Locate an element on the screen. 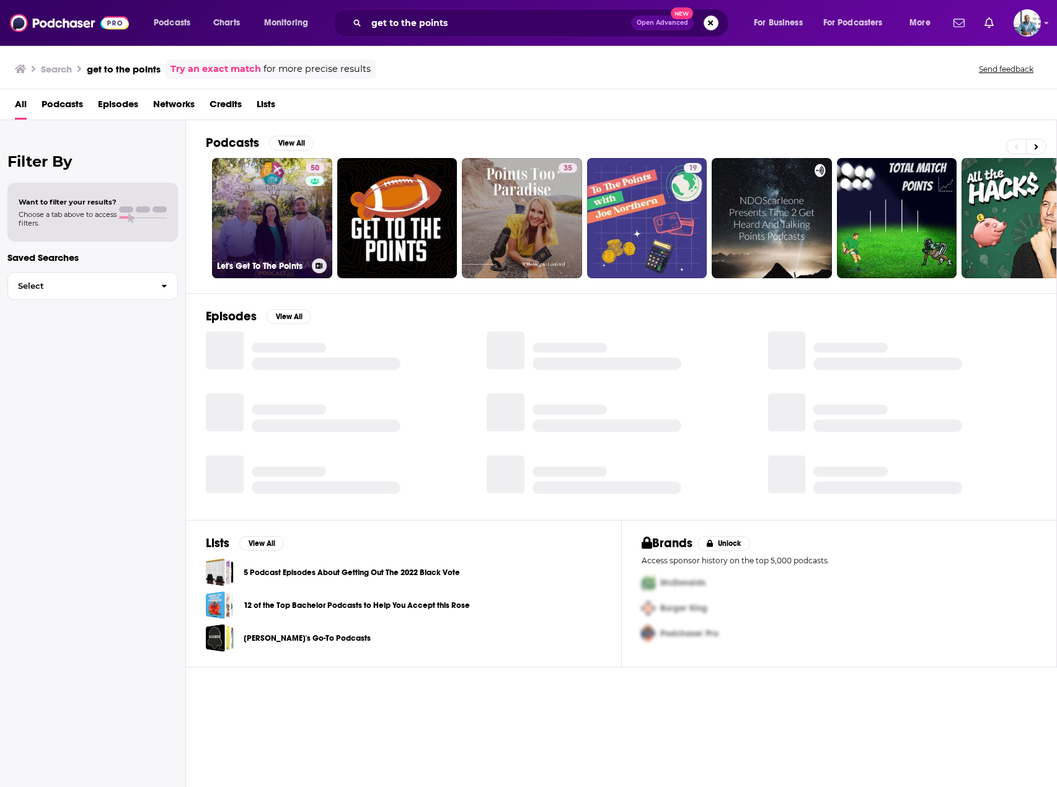 Image resolution: width=1057 pixels, height=787 pixels. a: Podcasts is located at coordinates (62, 107).